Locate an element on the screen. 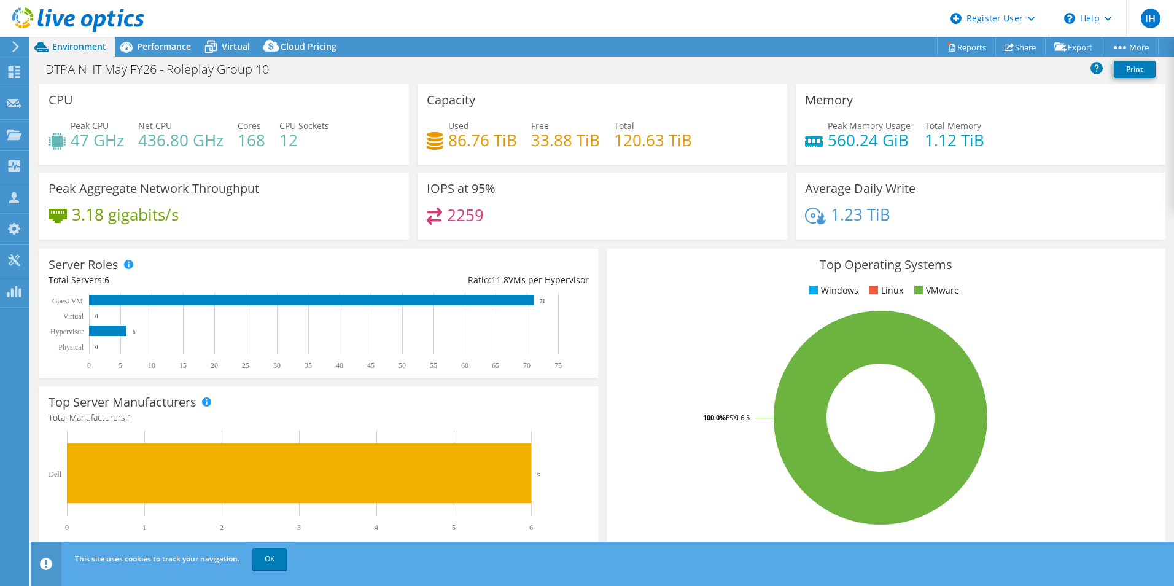 This screenshot has height=586, width=1174. span: 11.8 is located at coordinates (500, 279).